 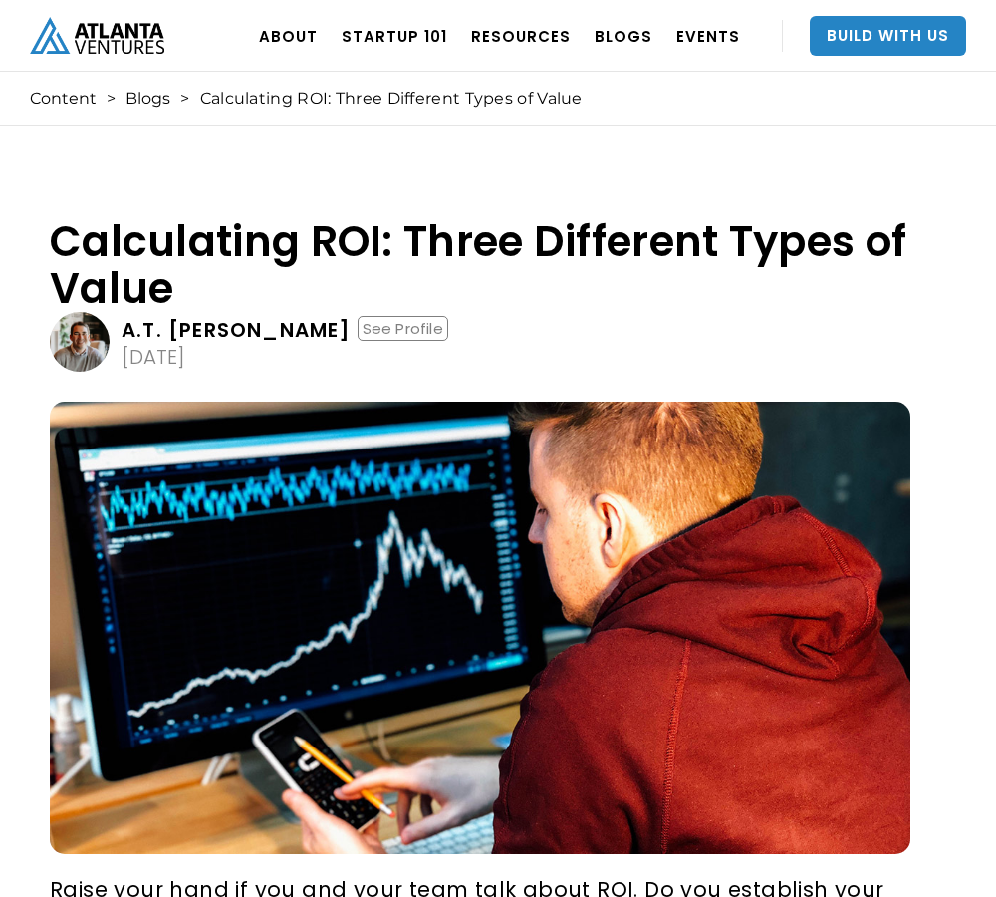 What do you see at coordinates (63, 99) in the screenshot?
I see `a: Content` at bounding box center [63, 99].